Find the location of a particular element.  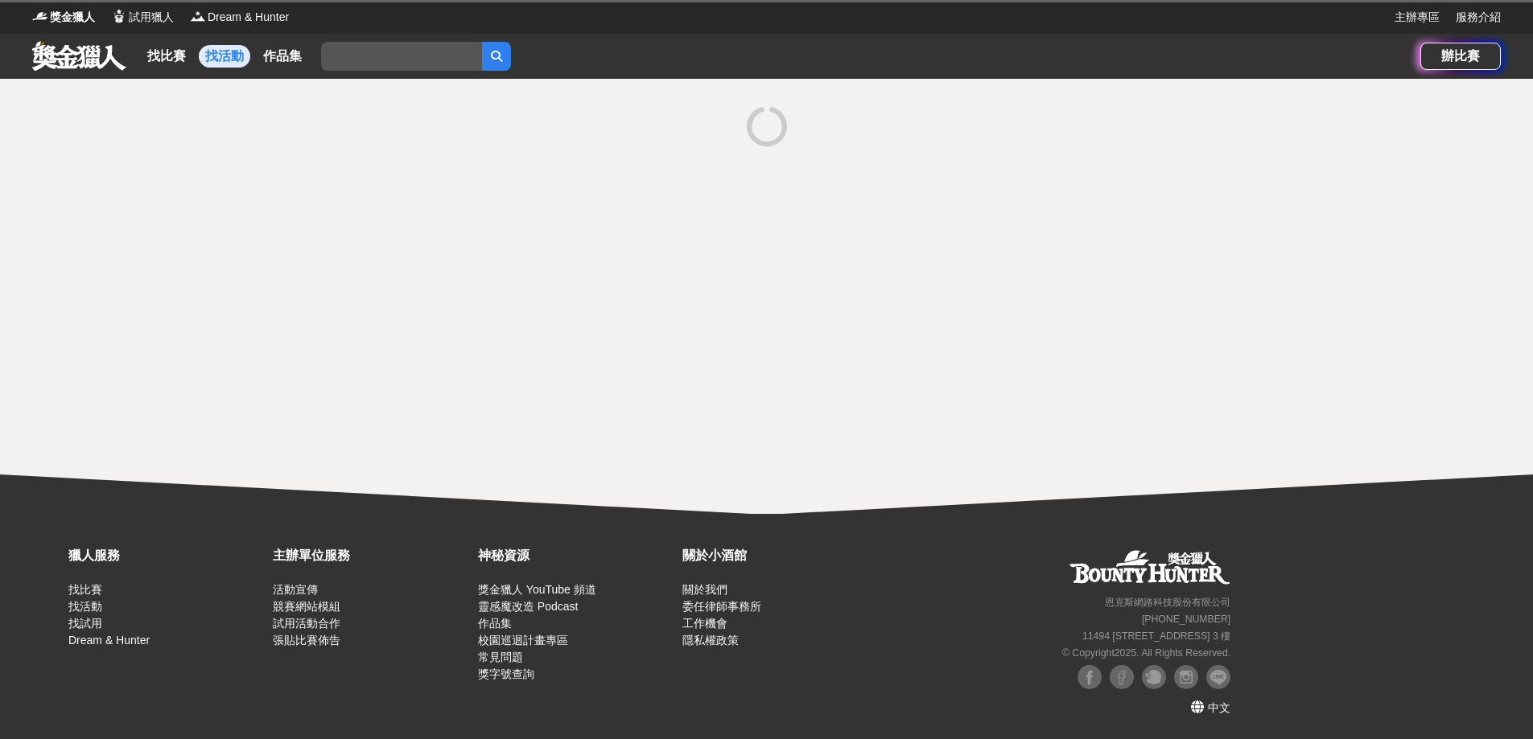

div: 獵人服務 is located at coordinates (167, 556).